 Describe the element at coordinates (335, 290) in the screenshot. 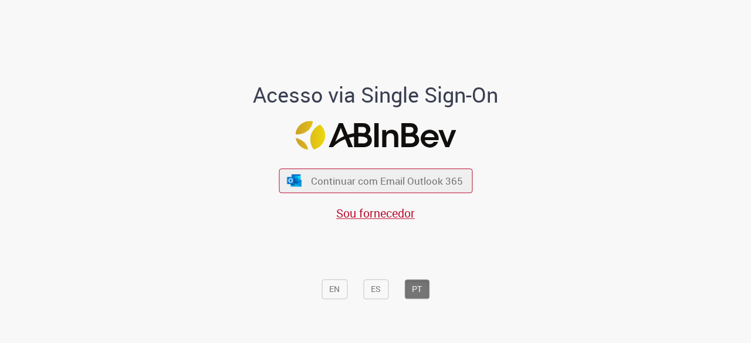

I see `button: EN` at that location.